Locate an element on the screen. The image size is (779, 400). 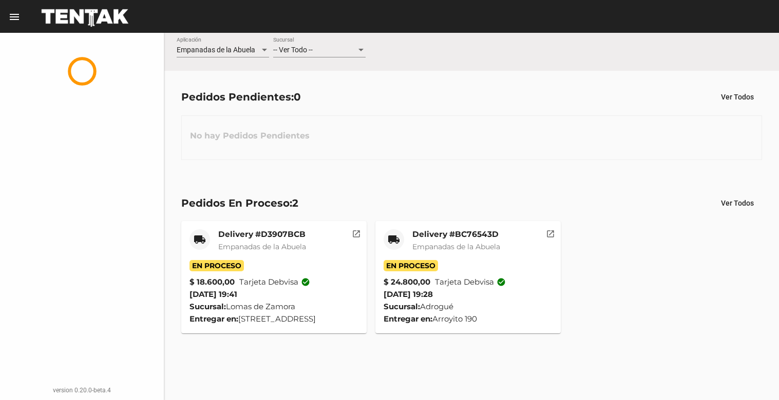
div: version 0.20.0-beta.4 is located at coordinates (82, 391).